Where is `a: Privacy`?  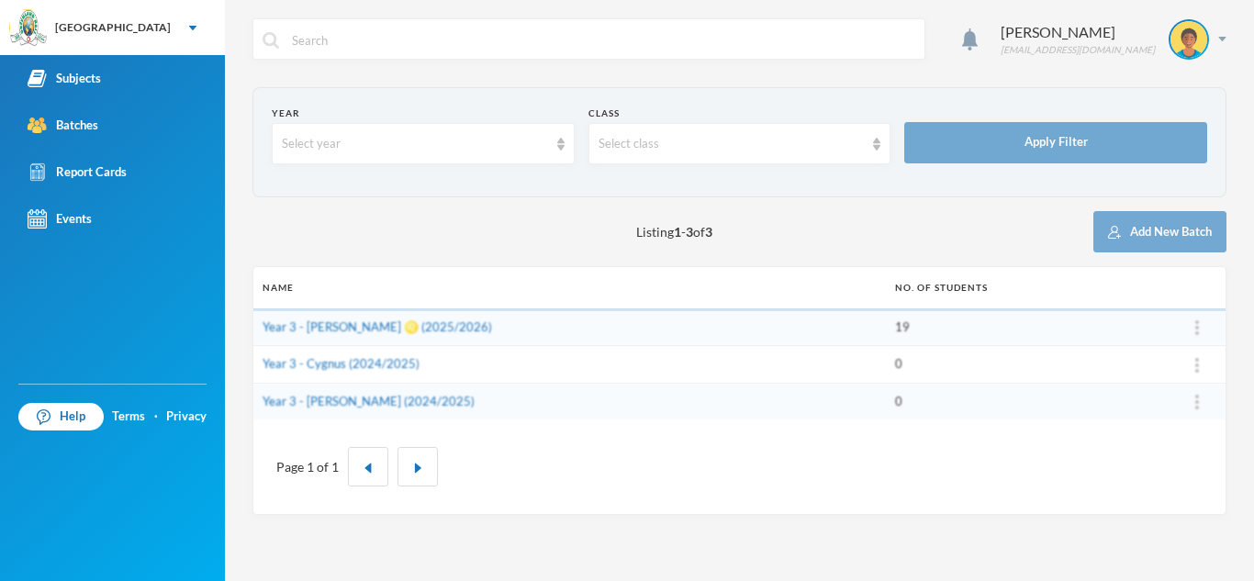 a: Privacy is located at coordinates (186, 417).